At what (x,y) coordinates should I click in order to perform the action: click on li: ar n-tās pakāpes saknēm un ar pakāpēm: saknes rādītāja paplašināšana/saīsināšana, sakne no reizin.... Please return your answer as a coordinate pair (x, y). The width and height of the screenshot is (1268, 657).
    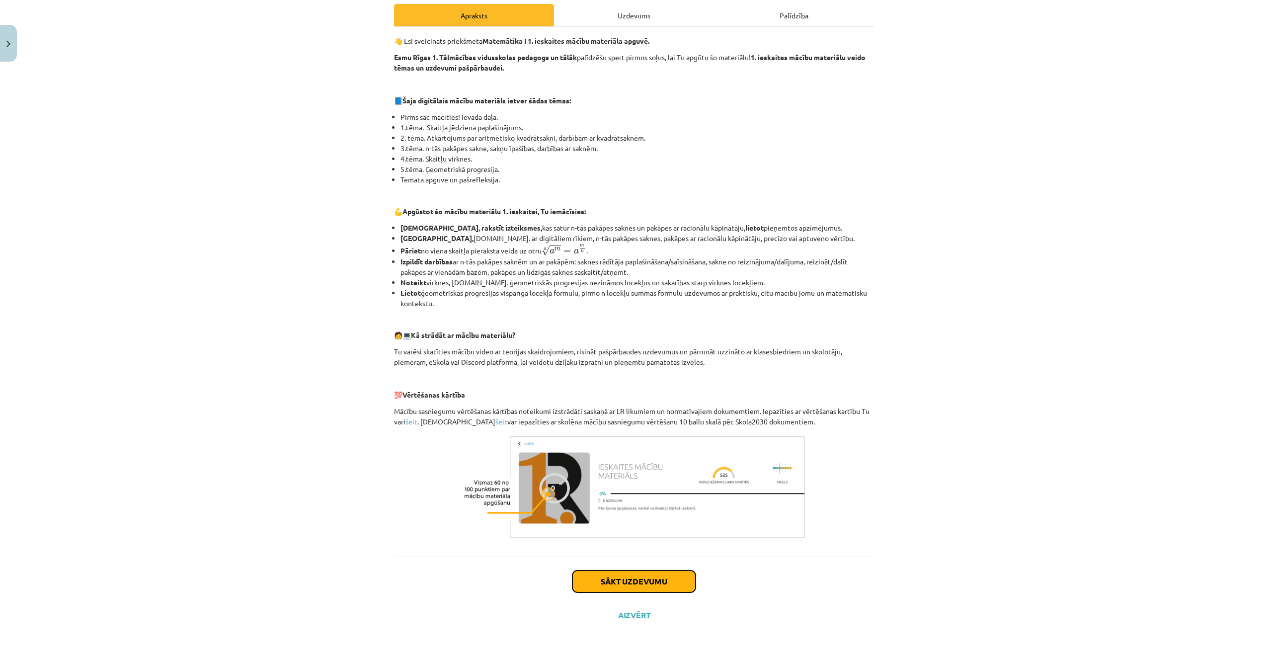
    Looking at the image, I should click on (637, 267).